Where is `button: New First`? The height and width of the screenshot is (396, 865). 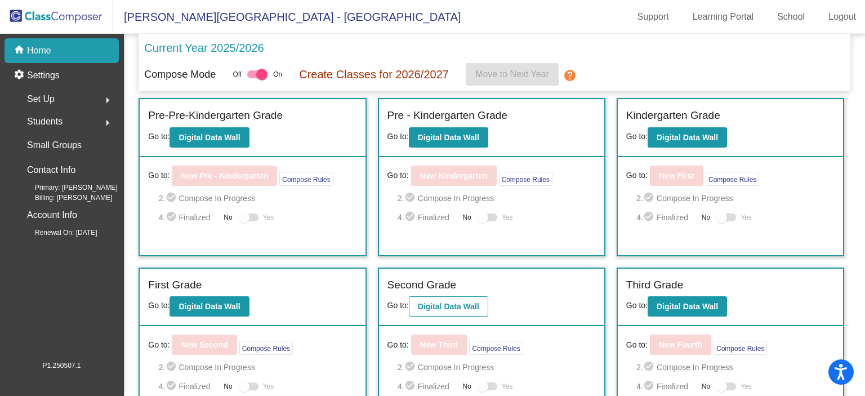 button: New First is located at coordinates (676, 176).